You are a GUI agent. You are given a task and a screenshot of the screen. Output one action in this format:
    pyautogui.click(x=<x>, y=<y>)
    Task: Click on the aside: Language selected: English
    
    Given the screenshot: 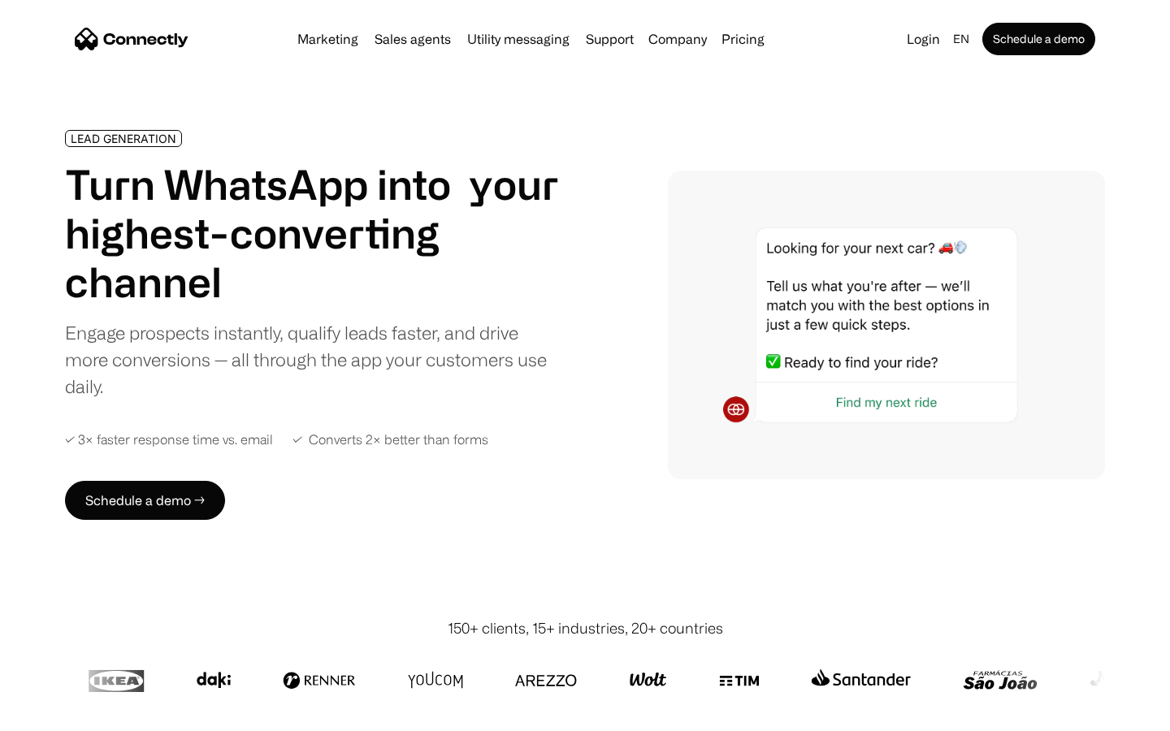 What is the action you would take?
    pyautogui.click(x=57, y=713)
    